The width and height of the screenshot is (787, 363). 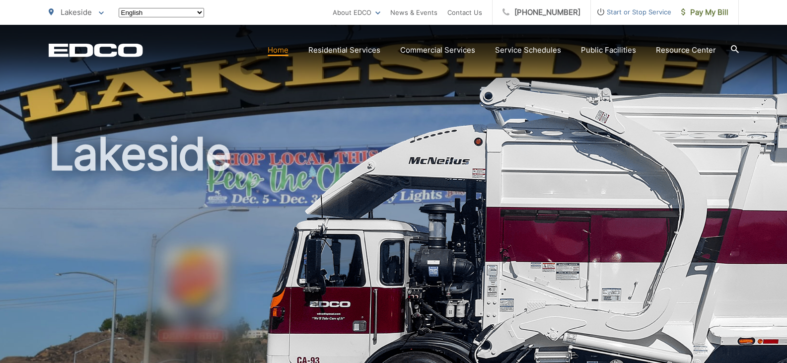 What do you see at coordinates (161, 12) in the screenshot?
I see `select: Select a language` at bounding box center [161, 12].